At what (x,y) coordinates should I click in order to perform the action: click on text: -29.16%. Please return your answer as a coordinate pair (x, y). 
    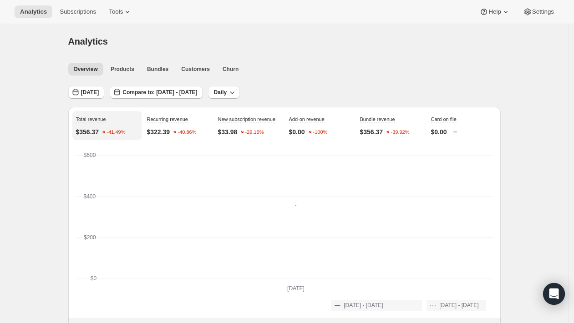
    Looking at the image, I should click on (254, 132).